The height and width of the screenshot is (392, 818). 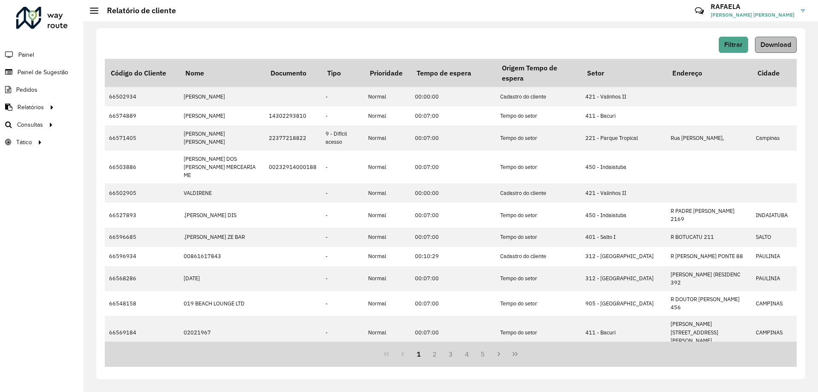 What do you see at coordinates (776, 44) in the screenshot?
I see `span: Download` at bounding box center [776, 44].